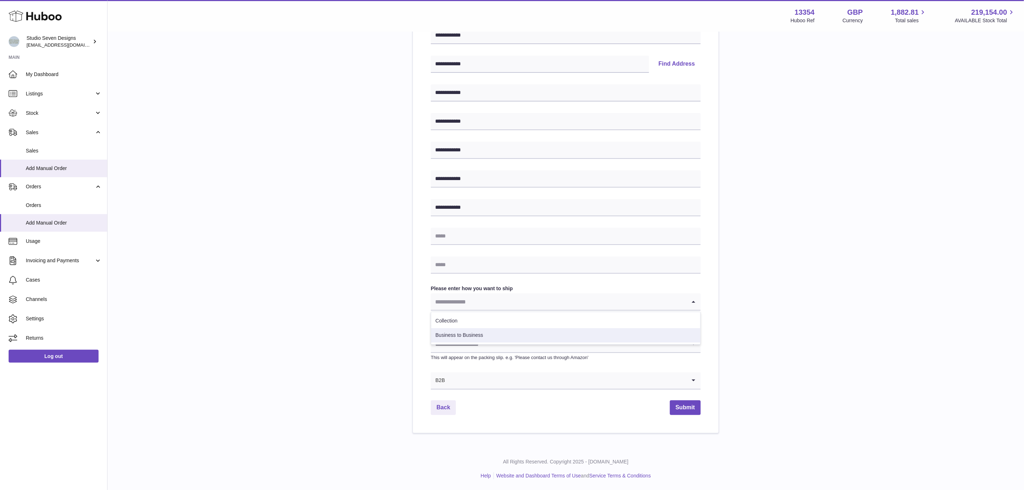 This screenshot has width=1024, height=490. What do you see at coordinates (566, 321) in the screenshot?
I see `li: Collection` at bounding box center [566, 321].